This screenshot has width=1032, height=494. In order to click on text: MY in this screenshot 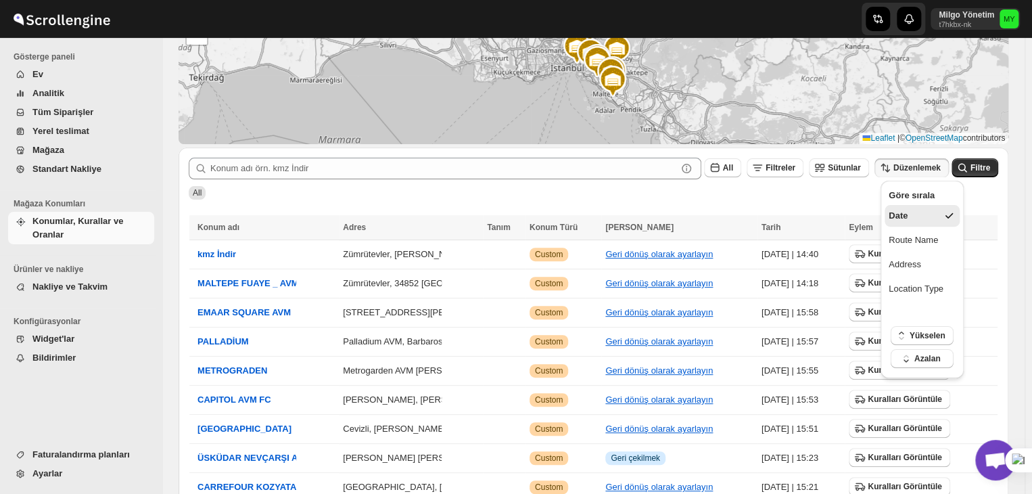, I will do `click(1009, 19)`.